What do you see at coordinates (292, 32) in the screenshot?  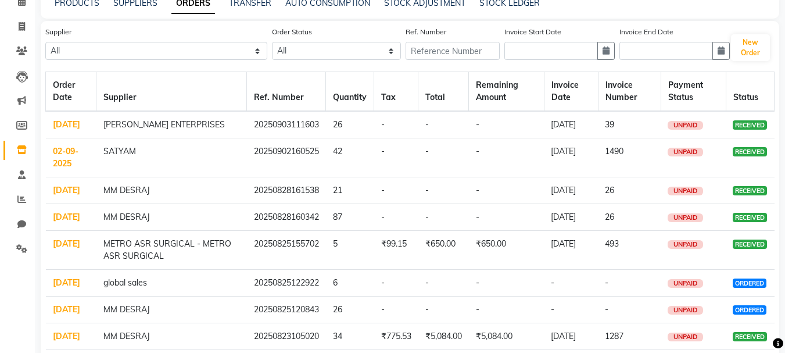 I see `label: Order Status` at bounding box center [292, 32].